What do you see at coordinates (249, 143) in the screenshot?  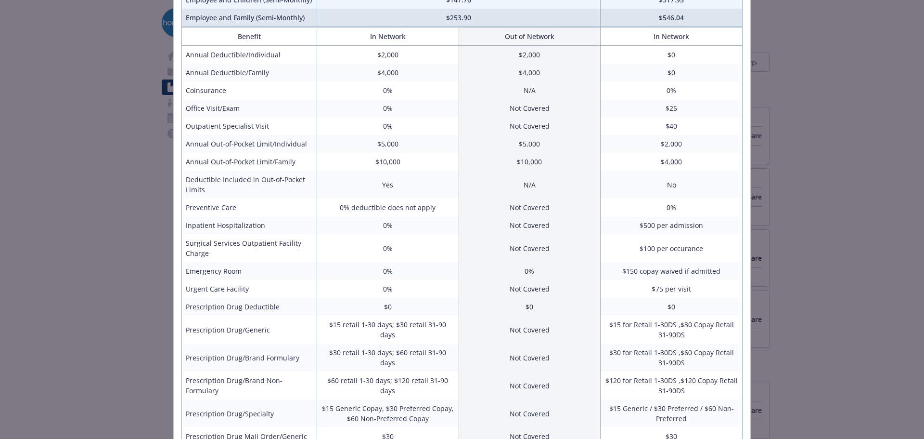 I see `td: Annual Out-of-Pocket Limit/Individual` at bounding box center [249, 143].